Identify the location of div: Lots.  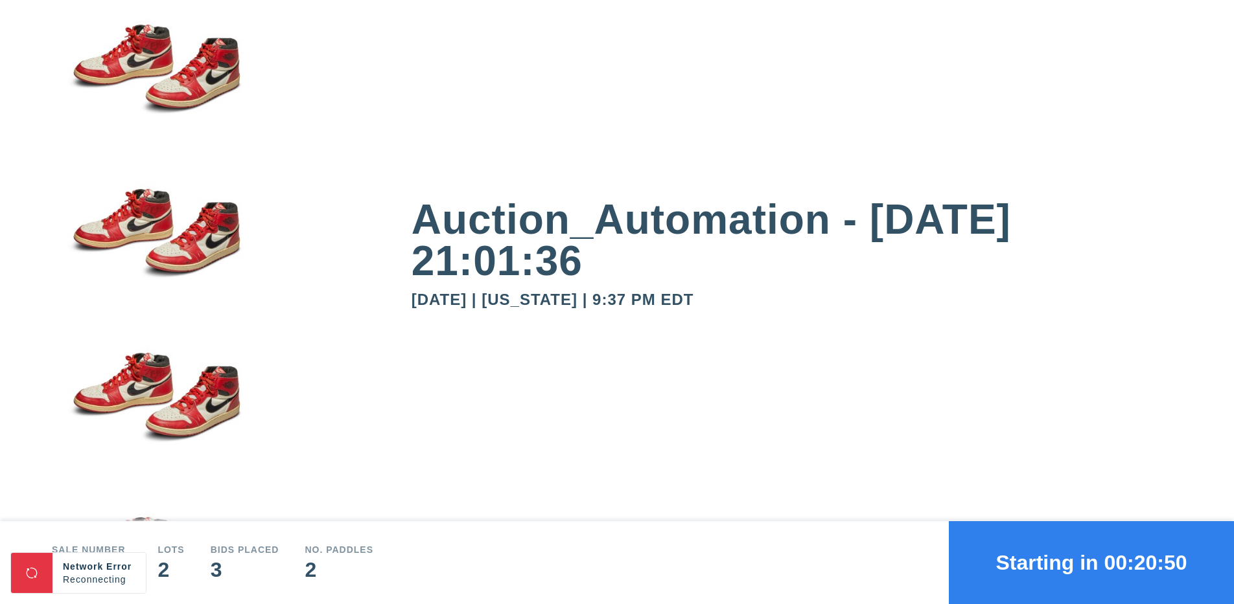
(170, 550).